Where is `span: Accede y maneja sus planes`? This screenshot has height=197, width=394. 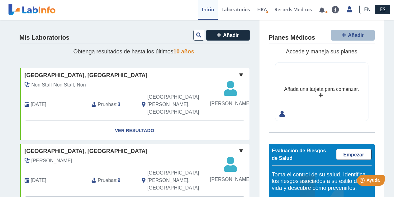 span: Accede y maneja sus planes is located at coordinates (322, 51).